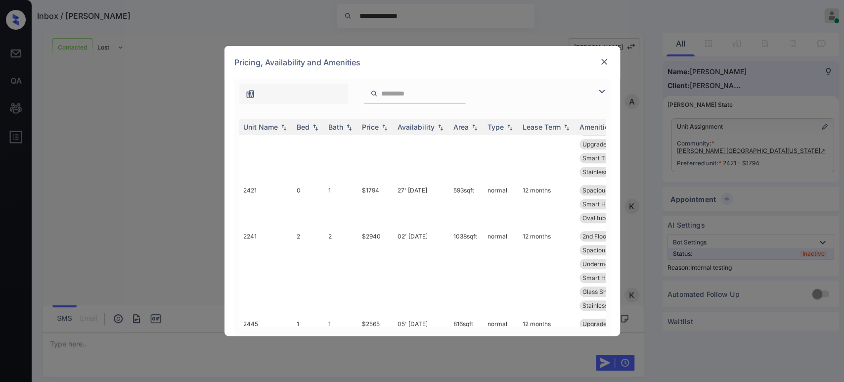 The width and height of the screenshot is (844, 382). What do you see at coordinates (376, 271) in the screenshot?
I see `td: $2940` at bounding box center [376, 271].